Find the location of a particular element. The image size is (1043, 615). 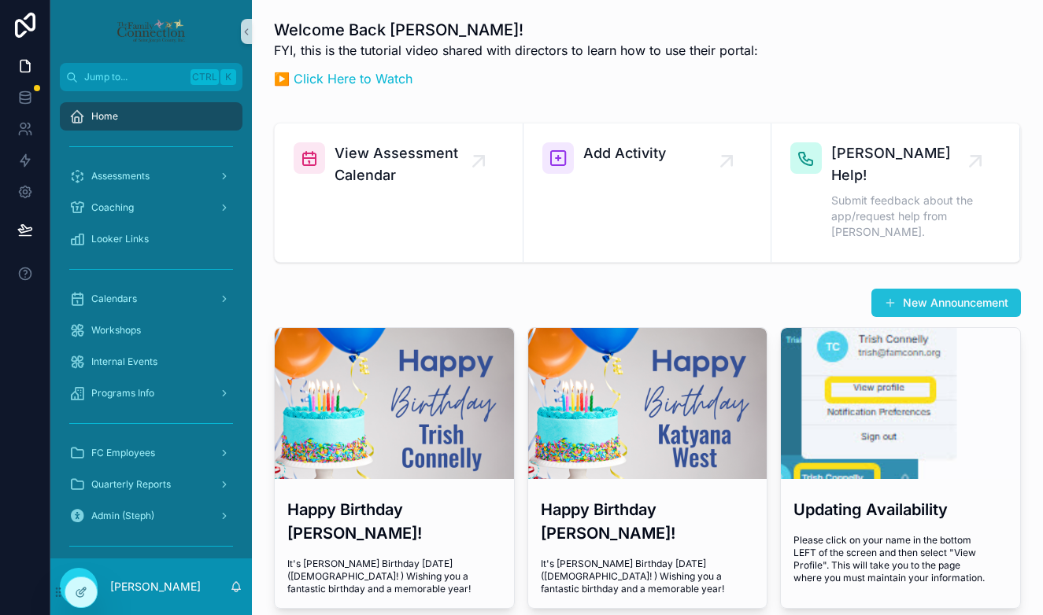

span: Add Activity is located at coordinates (624, 153).